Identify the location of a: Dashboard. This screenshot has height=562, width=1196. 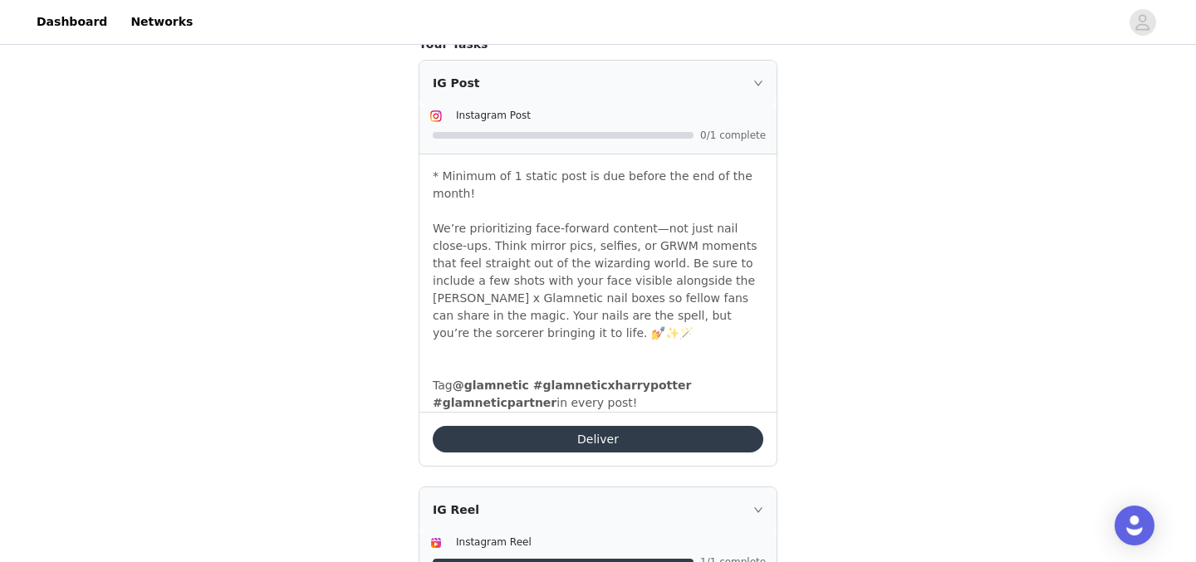
(71, 22).